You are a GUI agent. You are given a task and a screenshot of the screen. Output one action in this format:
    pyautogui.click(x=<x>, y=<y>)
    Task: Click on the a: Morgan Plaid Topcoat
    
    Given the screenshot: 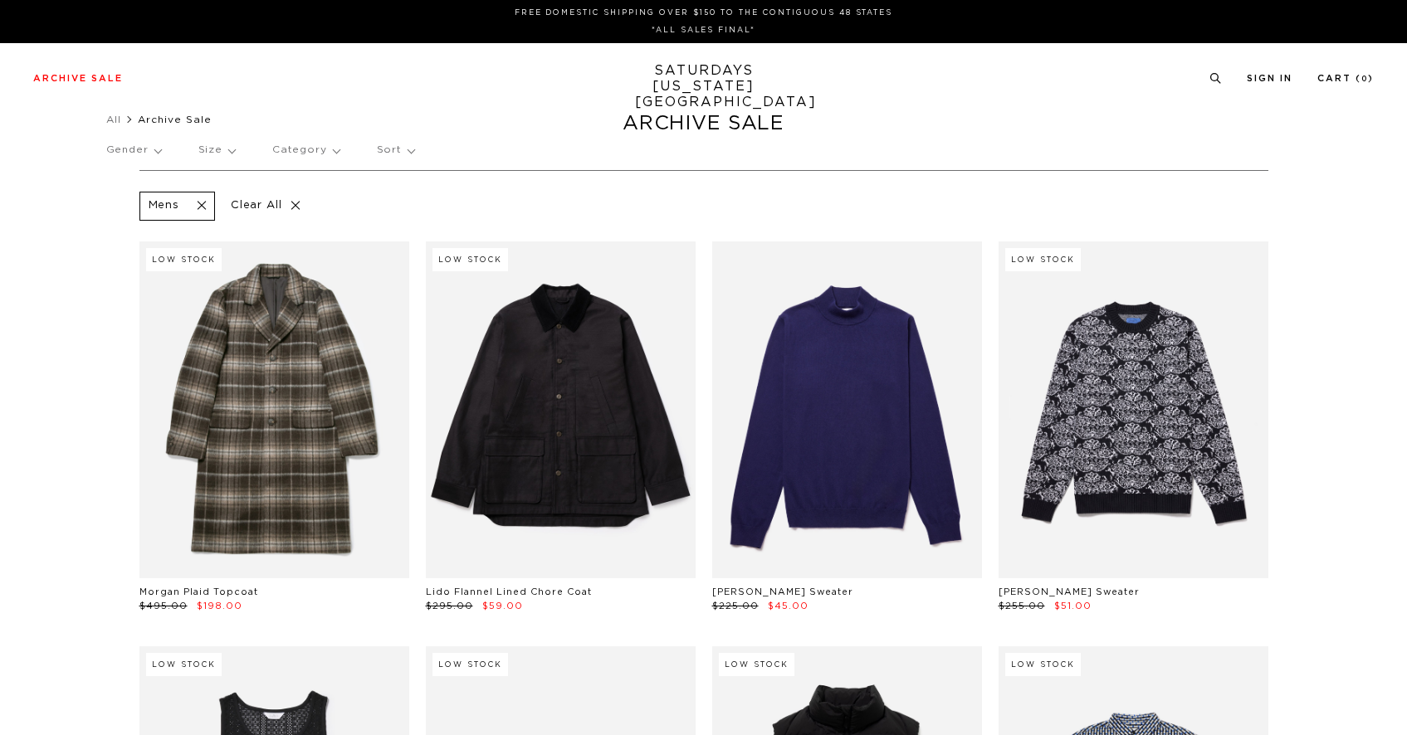 What is the action you would take?
    pyautogui.click(x=198, y=592)
    